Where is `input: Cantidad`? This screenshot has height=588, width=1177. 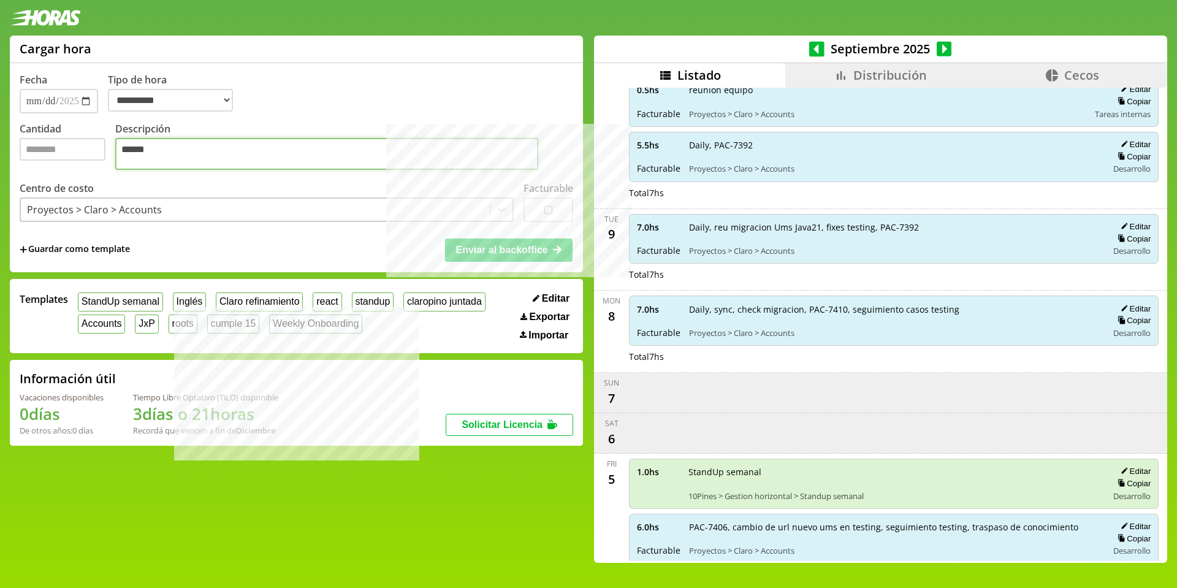 input: Cantidad is located at coordinates (63, 149).